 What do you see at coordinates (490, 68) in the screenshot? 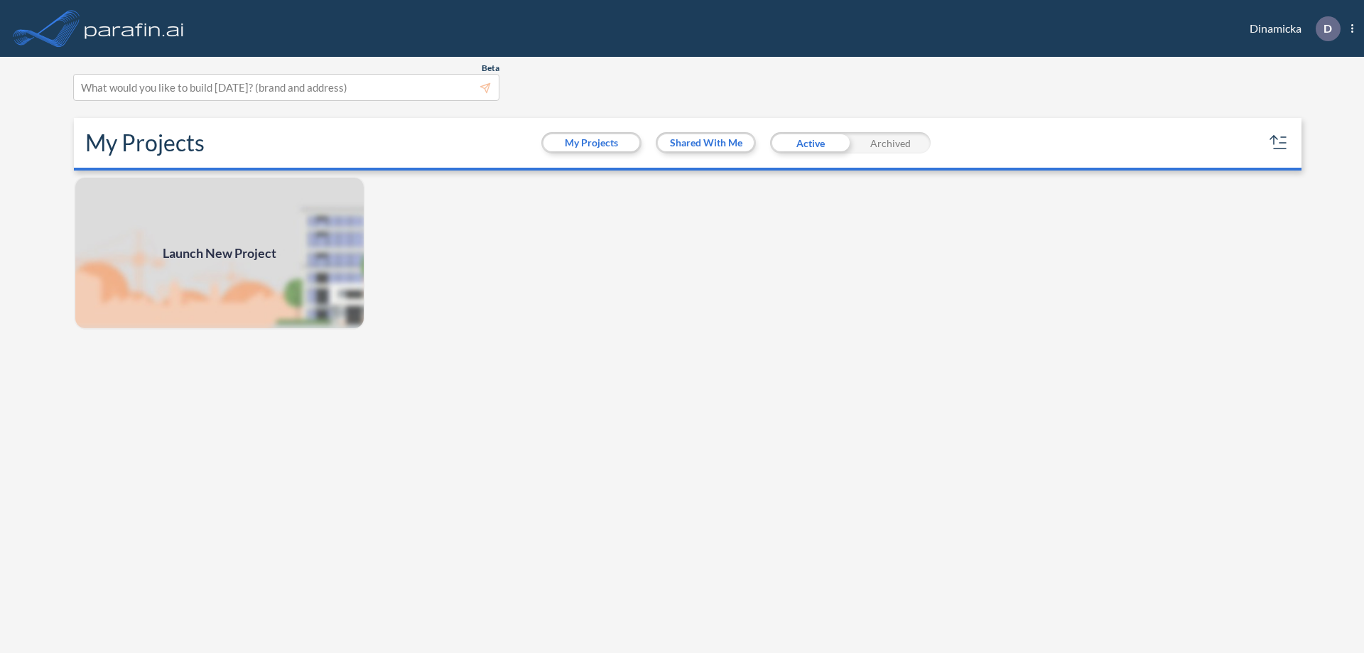
I see `span: Beta` at bounding box center [490, 68].